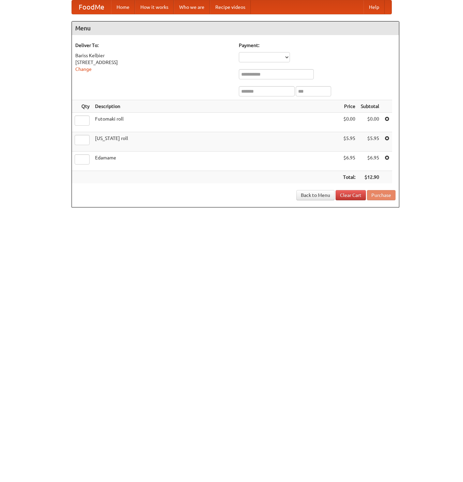 The height and width of the screenshot is (482, 463). What do you see at coordinates (230, 7) in the screenshot?
I see `a: Recipe videos` at bounding box center [230, 7].